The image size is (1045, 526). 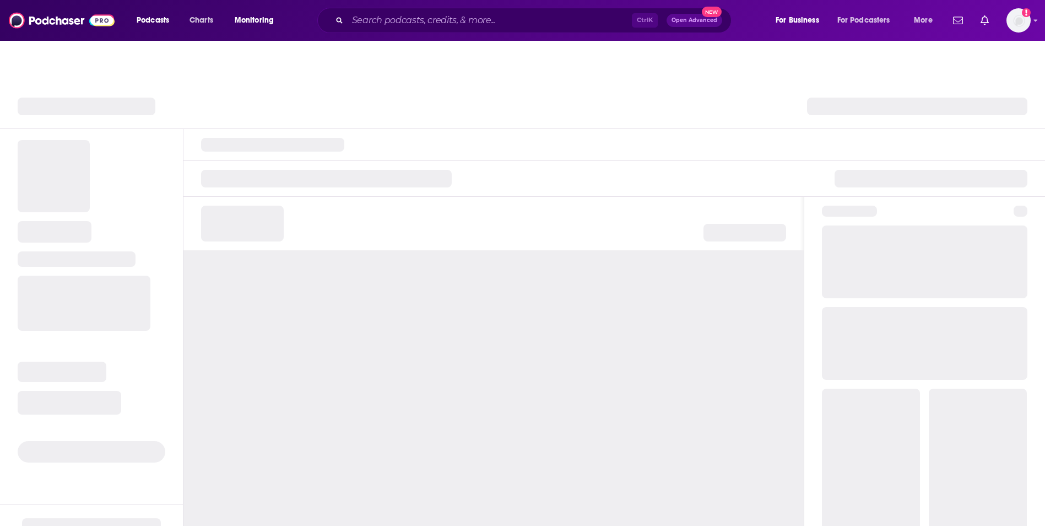 I want to click on a: Podchaser - Follow, Share and Rate Podcasts, so click(x=62, y=20).